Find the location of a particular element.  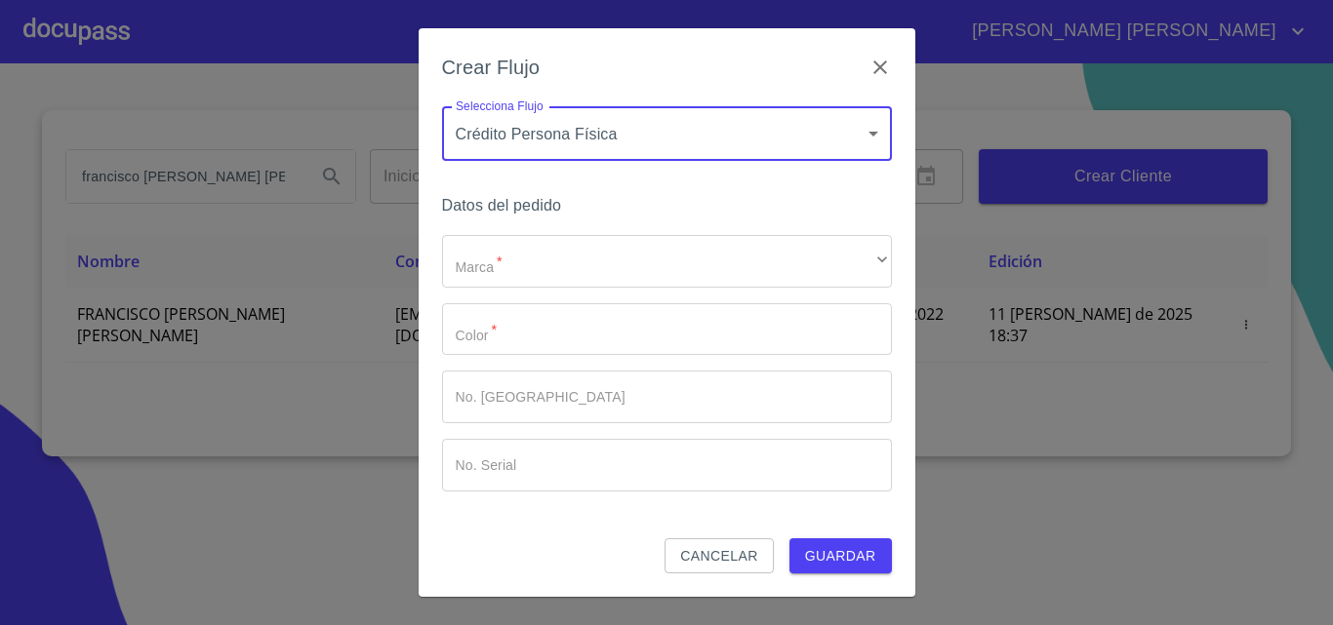

button: Cancelar is located at coordinates (718, 556).